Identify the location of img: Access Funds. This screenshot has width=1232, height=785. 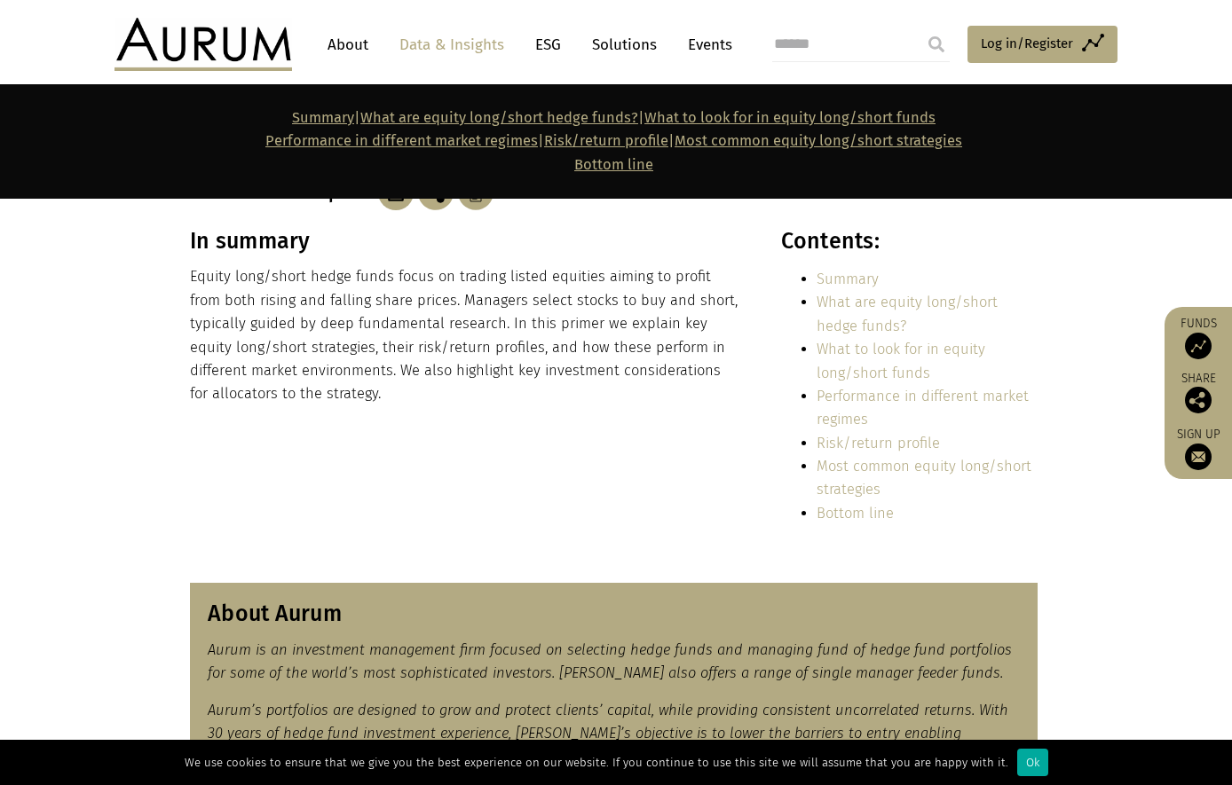
(1198, 346).